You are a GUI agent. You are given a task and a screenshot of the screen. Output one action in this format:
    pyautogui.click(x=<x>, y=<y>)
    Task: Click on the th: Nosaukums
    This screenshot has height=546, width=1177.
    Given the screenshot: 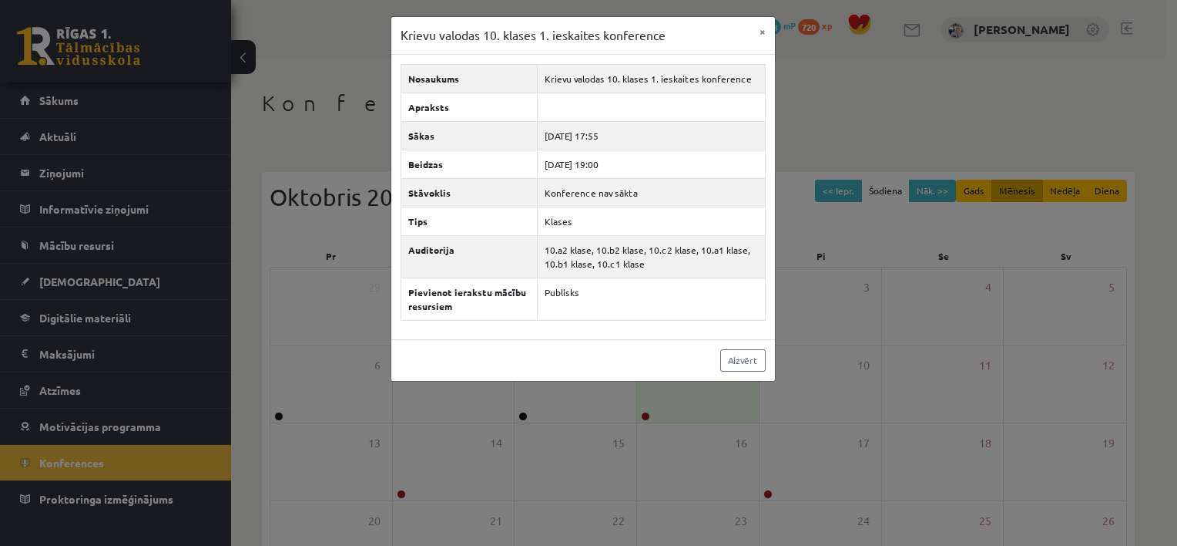 What is the action you would take?
    pyautogui.click(x=468, y=78)
    